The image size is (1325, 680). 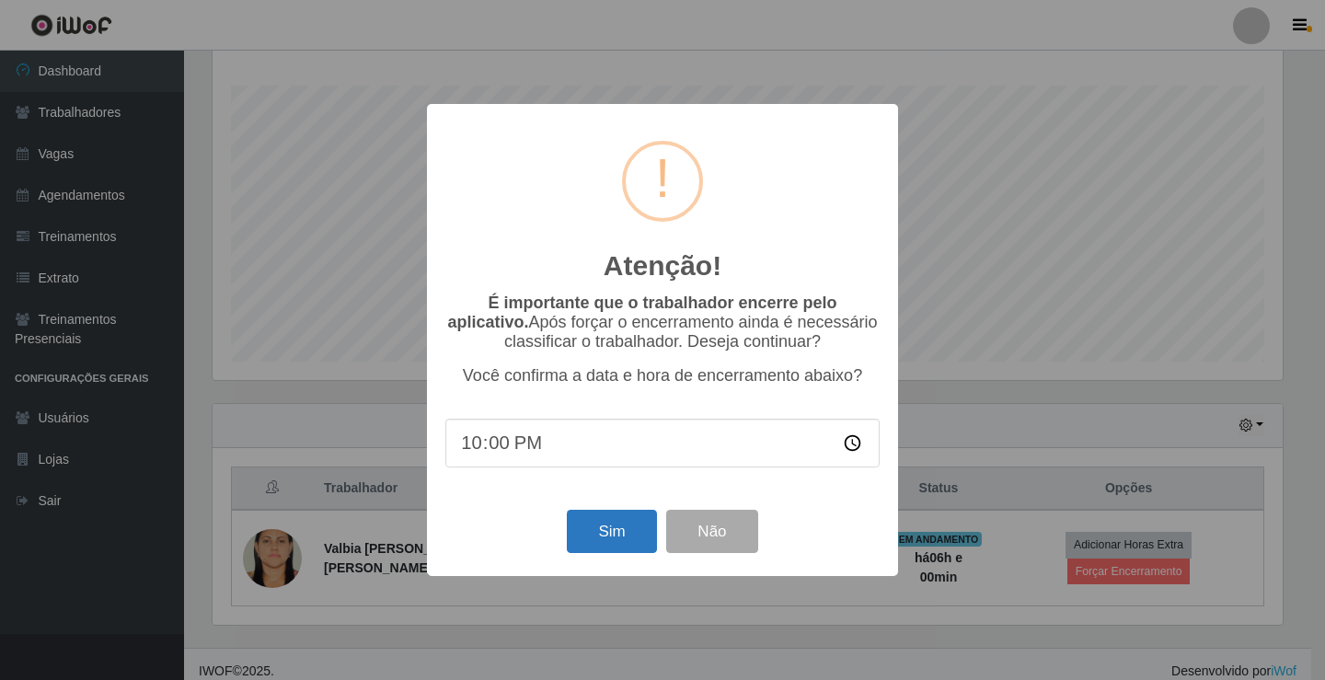 I want to click on button: Sim, so click(x=611, y=531).